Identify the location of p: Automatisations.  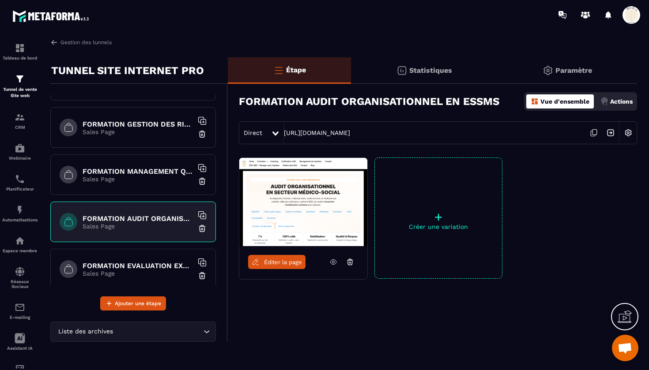
(20, 220).